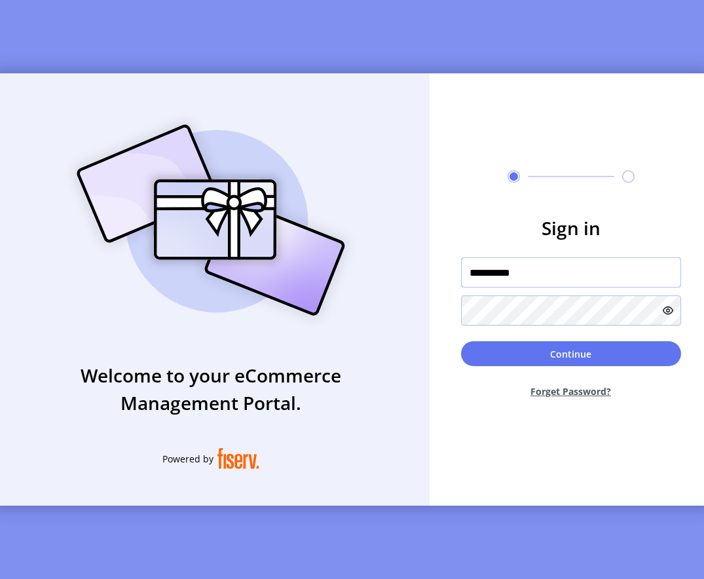 The height and width of the screenshot is (579, 704). I want to click on img: card_Illustration.svg, so click(211, 220).